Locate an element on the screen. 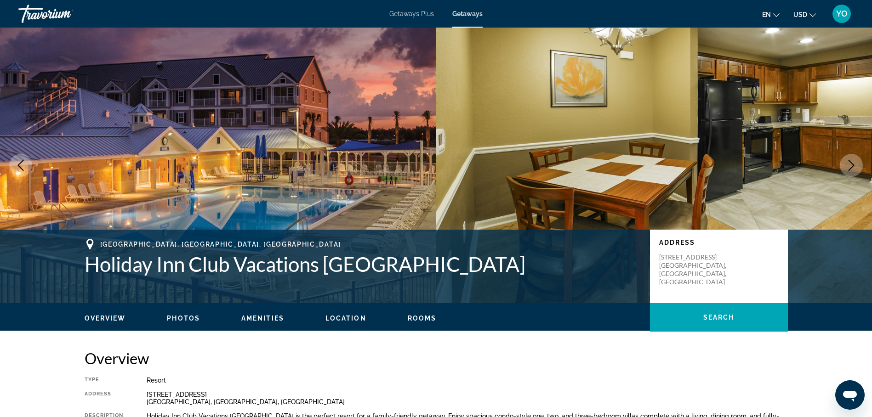  span: Location is located at coordinates (346, 319).